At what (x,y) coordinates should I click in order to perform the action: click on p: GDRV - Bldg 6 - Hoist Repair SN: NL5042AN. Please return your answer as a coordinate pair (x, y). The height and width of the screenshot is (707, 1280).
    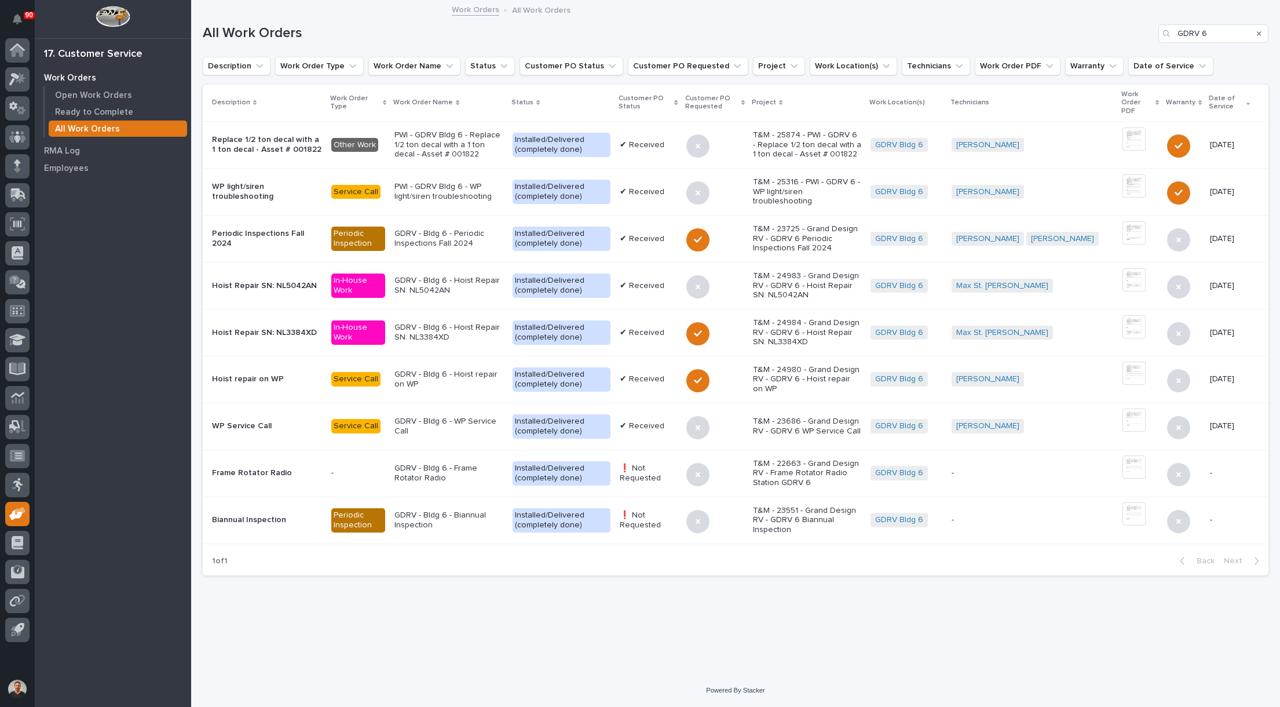
    Looking at the image, I should click on (448, 286).